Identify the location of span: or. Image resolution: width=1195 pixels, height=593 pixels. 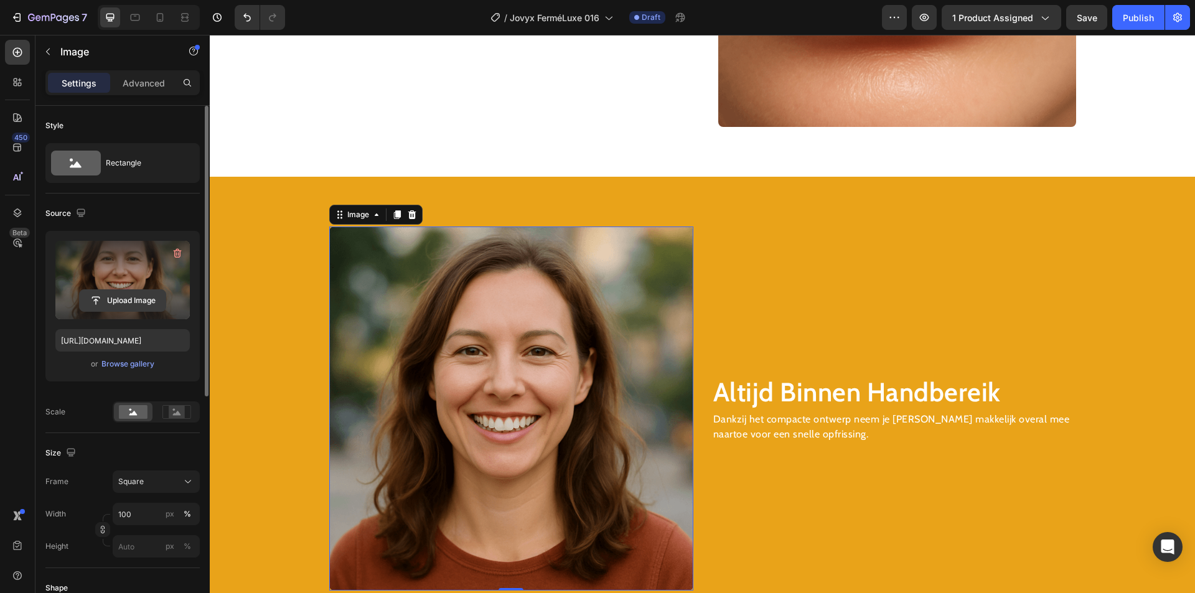
(95, 364).